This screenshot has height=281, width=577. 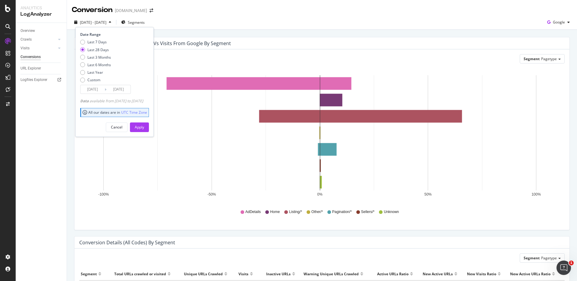 What do you see at coordinates (41, 31) in the screenshot?
I see `a: Overview` at bounding box center [41, 31].